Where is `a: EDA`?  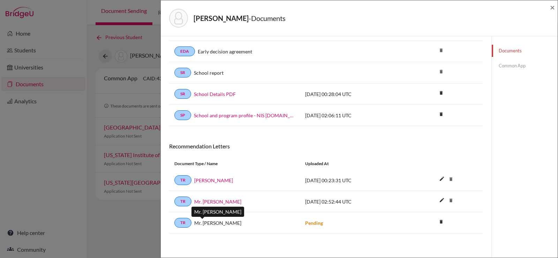 a: EDA is located at coordinates (184, 51).